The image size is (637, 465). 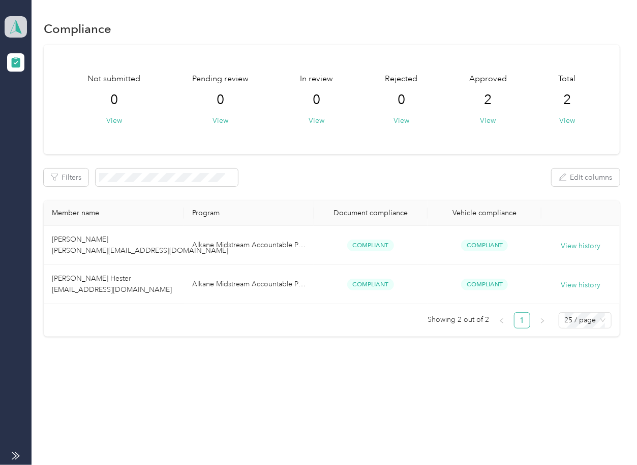 I want to click on a: 1, so click(x=522, y=321).